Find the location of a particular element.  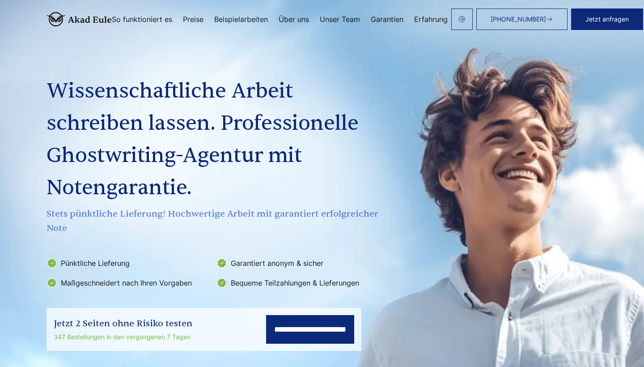

a: Unser Team is located at coordinates (340, 19).